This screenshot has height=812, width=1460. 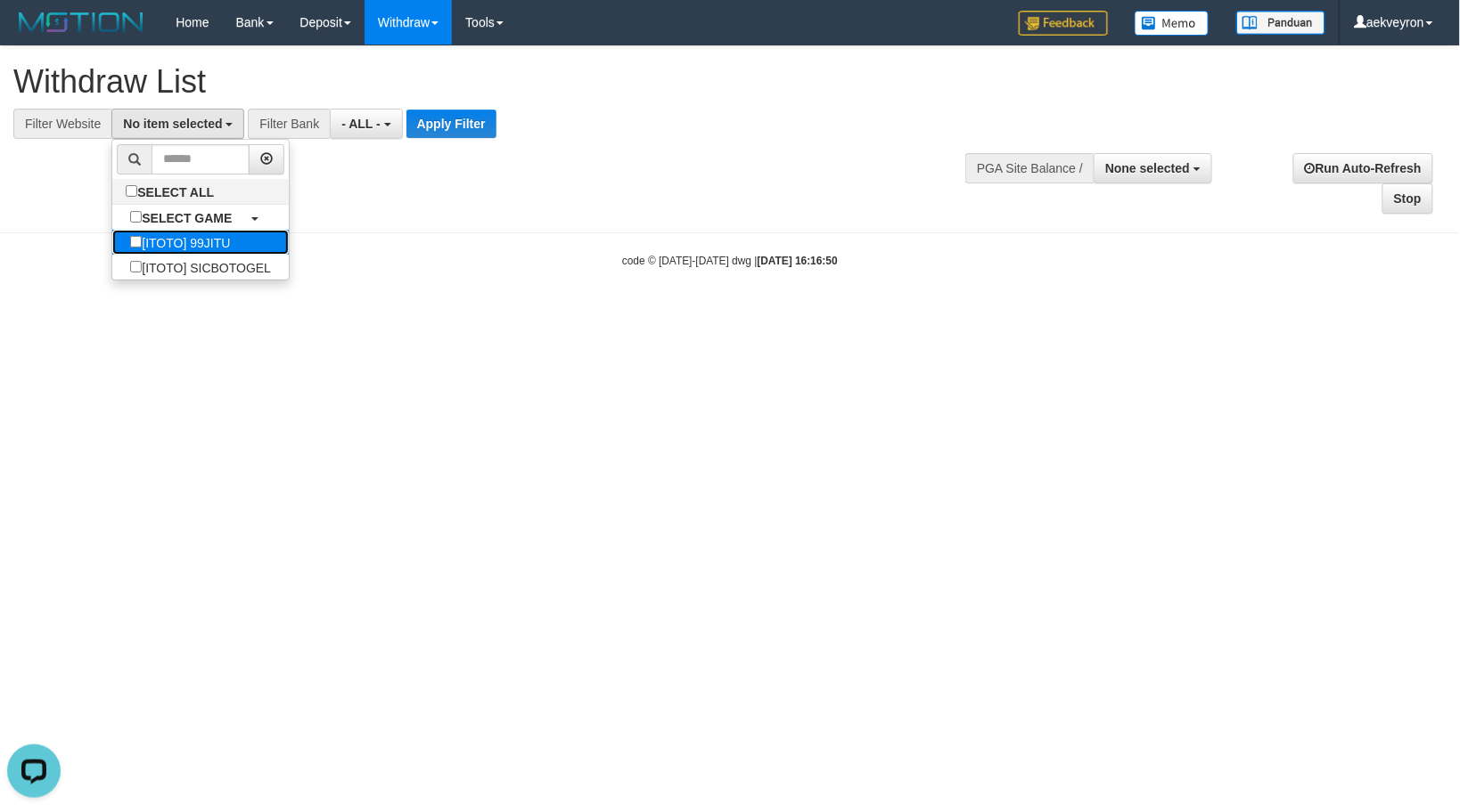 I want to click on div: Filter Website, so click(x=62, y=124).